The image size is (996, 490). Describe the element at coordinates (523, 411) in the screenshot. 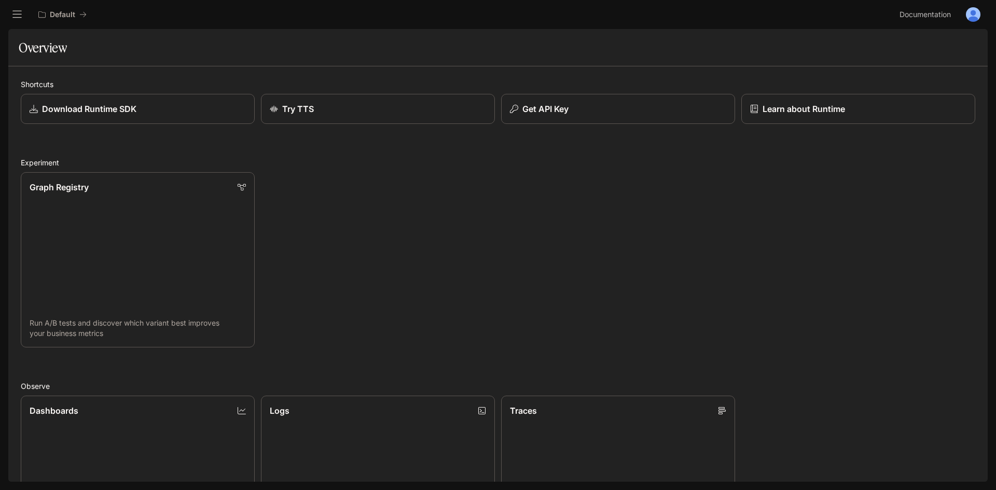

I see `p: Traces` at that location.